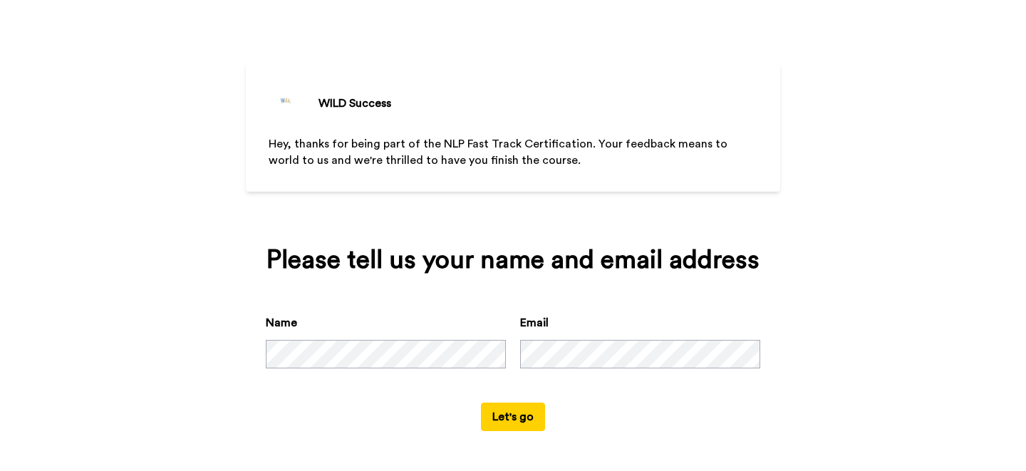 The height and width of the screenshot is (471, 1026). Describe the element at coordinates (355, 103) in the screenshot. I see `div: WILD Success` at that location.